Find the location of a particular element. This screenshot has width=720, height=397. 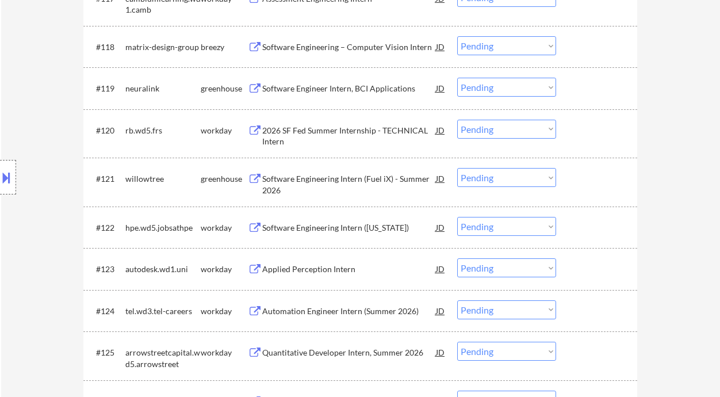

div: breezy is located at coordinates (224, 47).